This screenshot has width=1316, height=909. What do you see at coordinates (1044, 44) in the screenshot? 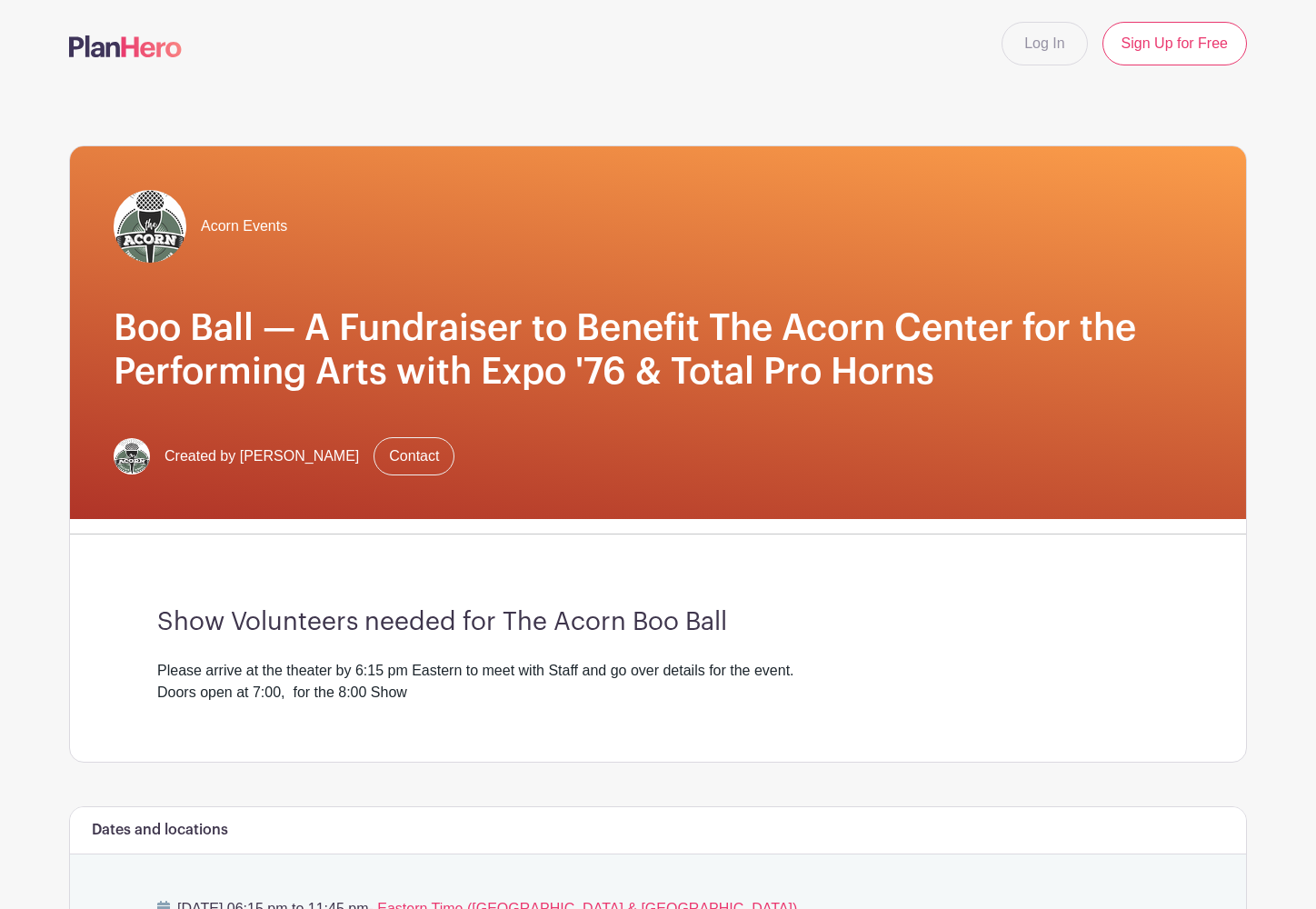
I see `a: Log In` at bounding box center [1044, 44].